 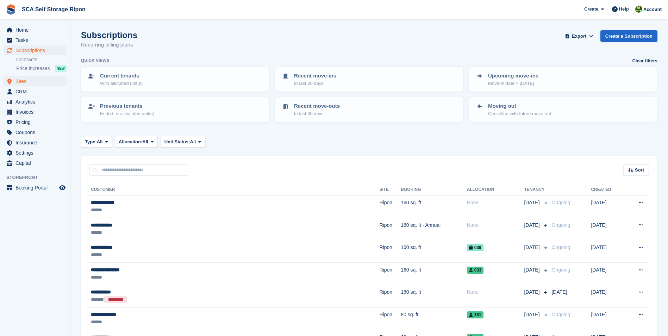 I want to click on p: Ended, no allocated unit(s), so click(x=127, y=114).